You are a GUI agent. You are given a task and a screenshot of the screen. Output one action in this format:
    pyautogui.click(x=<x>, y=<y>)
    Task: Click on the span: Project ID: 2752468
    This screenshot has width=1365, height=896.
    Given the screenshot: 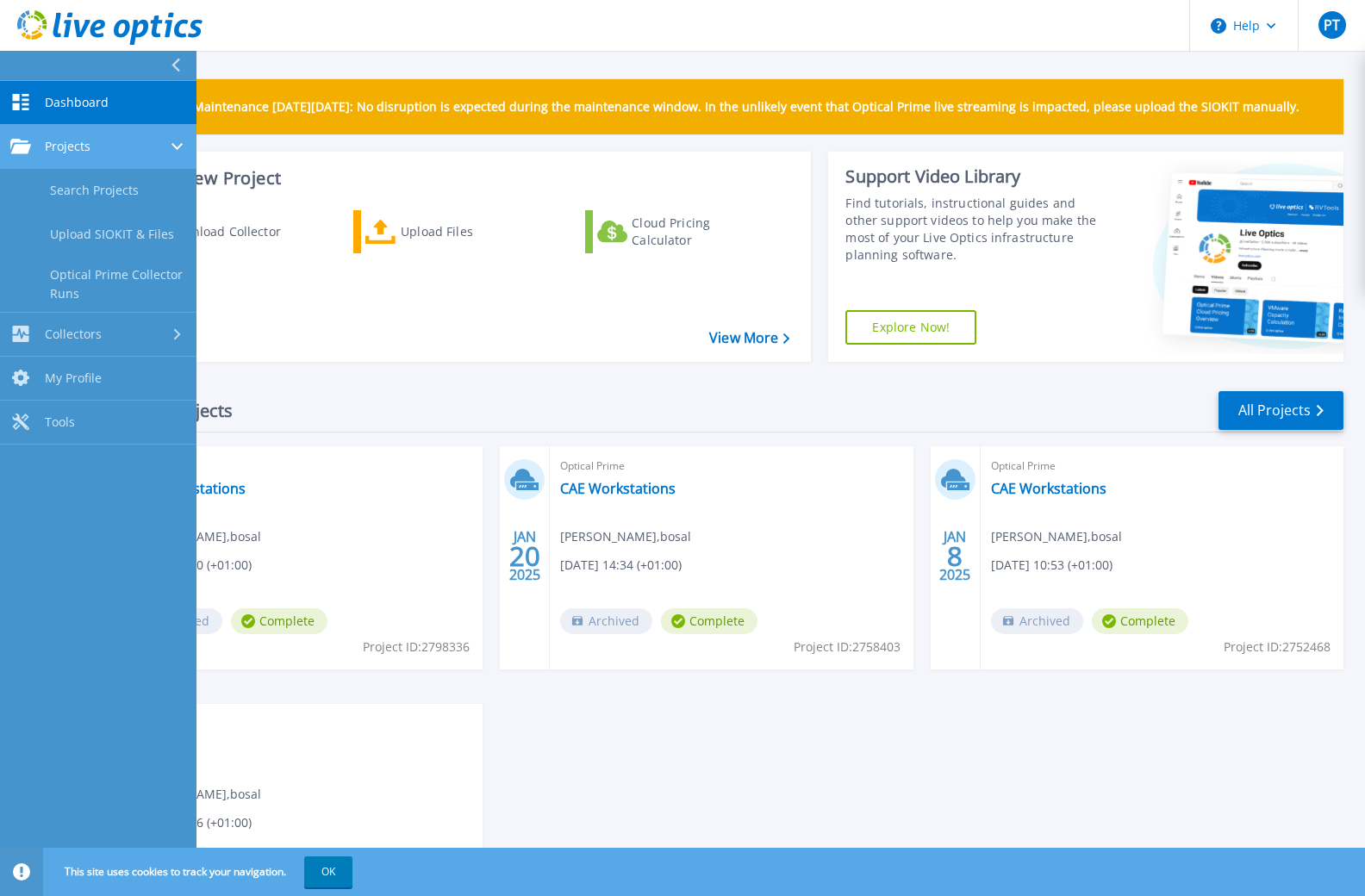 What is the action you would take?
    pyautogui.click(x=1277, y=647)
    